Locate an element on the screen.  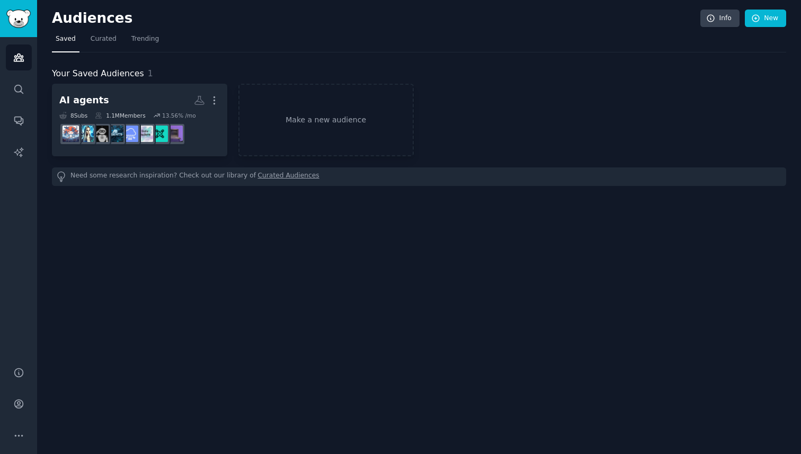
img: GummySearch logo is located at coordinates (19, 19).